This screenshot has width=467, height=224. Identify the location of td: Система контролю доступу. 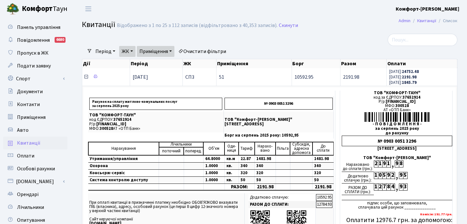
(124, 180).